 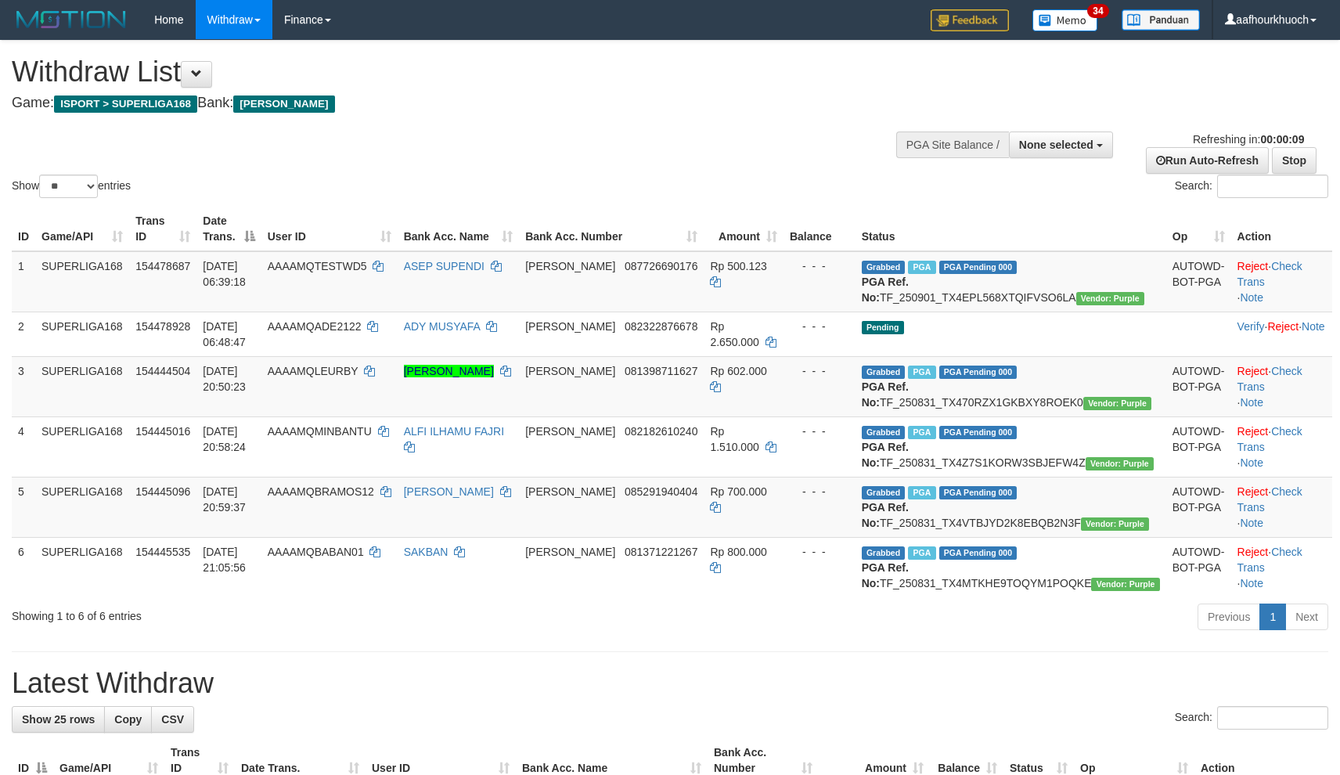 I want to click on span: 154478687, so click(x=163, y=266).